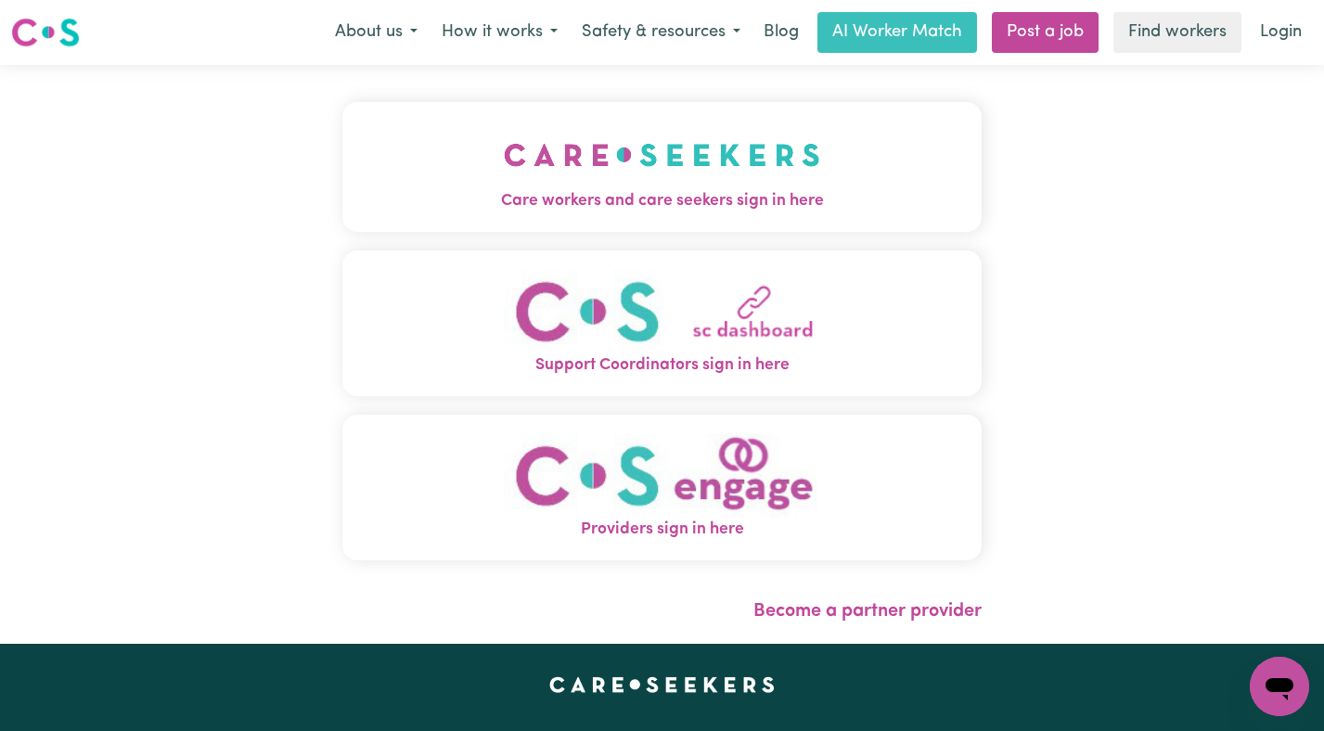 The image size is (1324, 731). I want to click on a: Find workers, so click(1177, 32).